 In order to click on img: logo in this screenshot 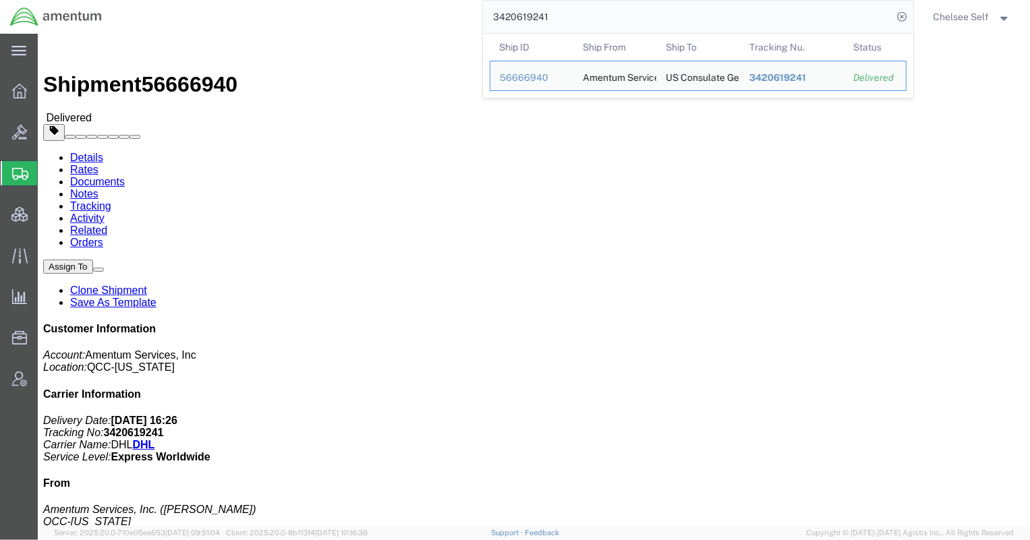, I will do `click(56, 17)`.